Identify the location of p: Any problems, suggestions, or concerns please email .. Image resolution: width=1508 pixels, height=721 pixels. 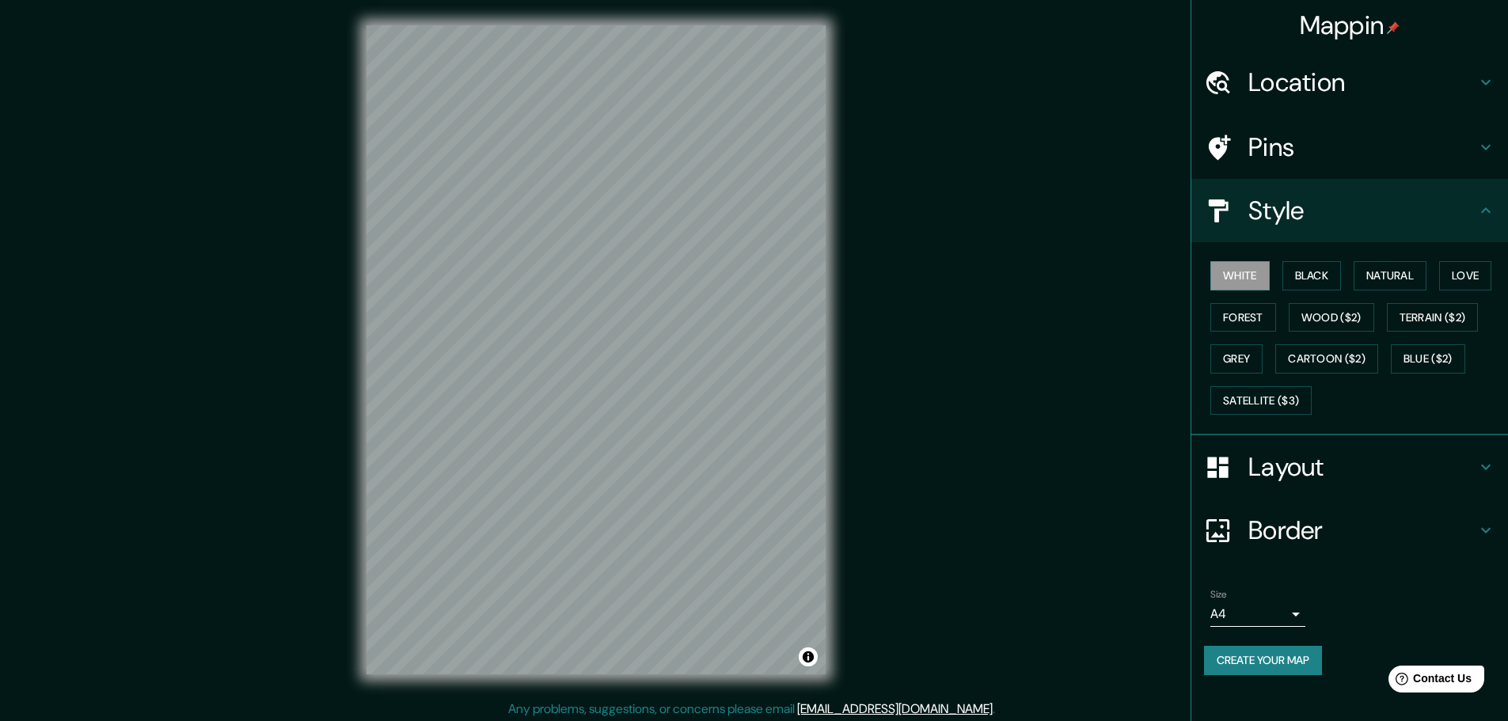
(751, 709).